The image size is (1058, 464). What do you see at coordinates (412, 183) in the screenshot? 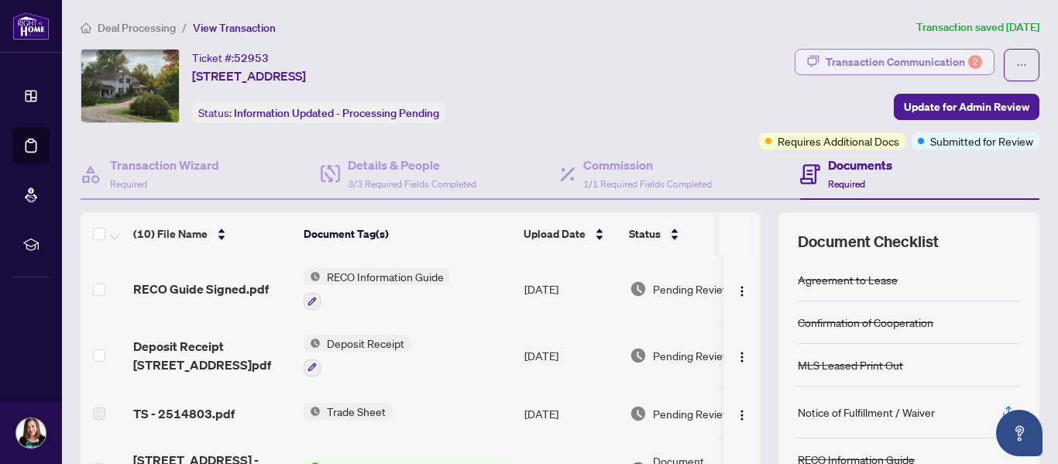
I see `span: 3/3 Required Fields Completed` at bounding box center [412, 183].